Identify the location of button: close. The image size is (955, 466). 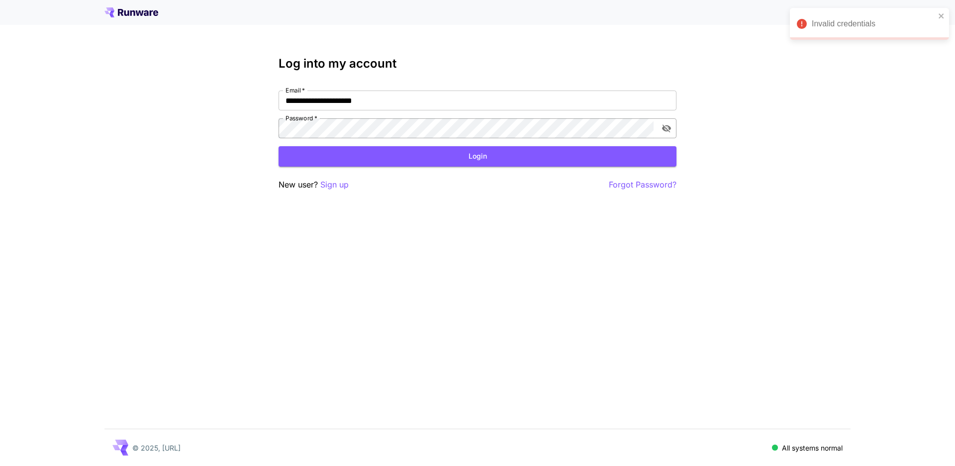
(941, 16).